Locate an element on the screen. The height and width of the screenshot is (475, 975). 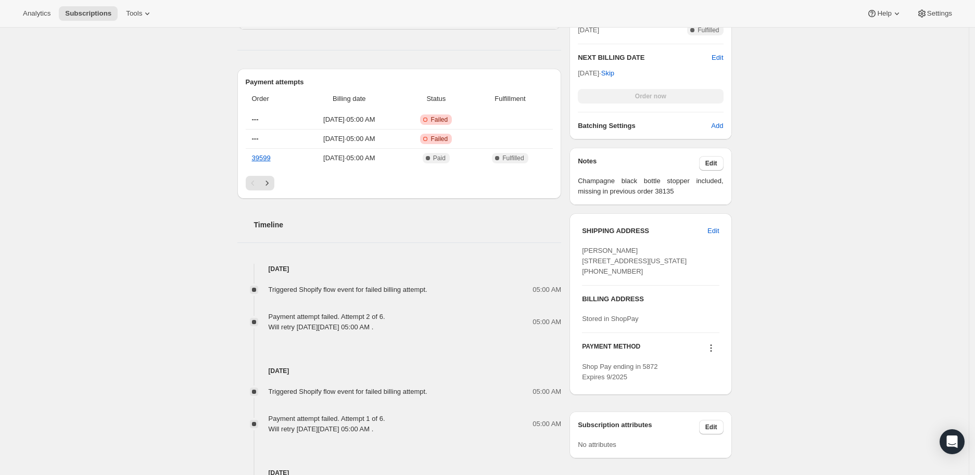
h2: NEXT BILLING DATE is located at coordinates (645, 58).